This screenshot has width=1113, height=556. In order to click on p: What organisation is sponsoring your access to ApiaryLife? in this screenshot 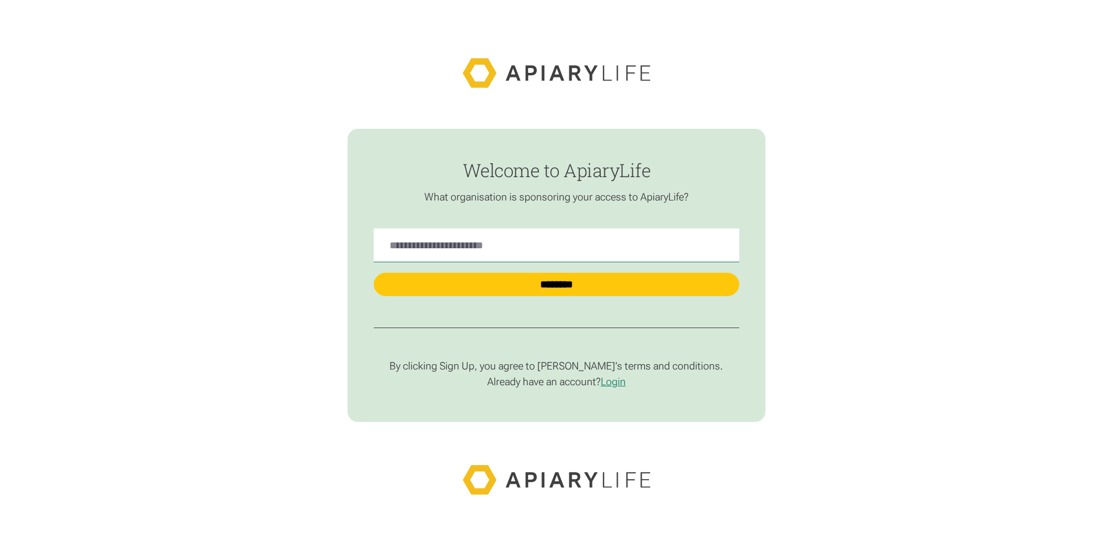, I will do `click(557, 197)`.